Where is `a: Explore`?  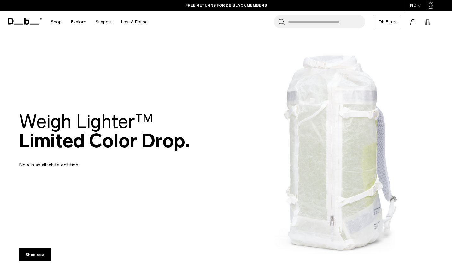 a: Explore is located at coordinates (79, 22).